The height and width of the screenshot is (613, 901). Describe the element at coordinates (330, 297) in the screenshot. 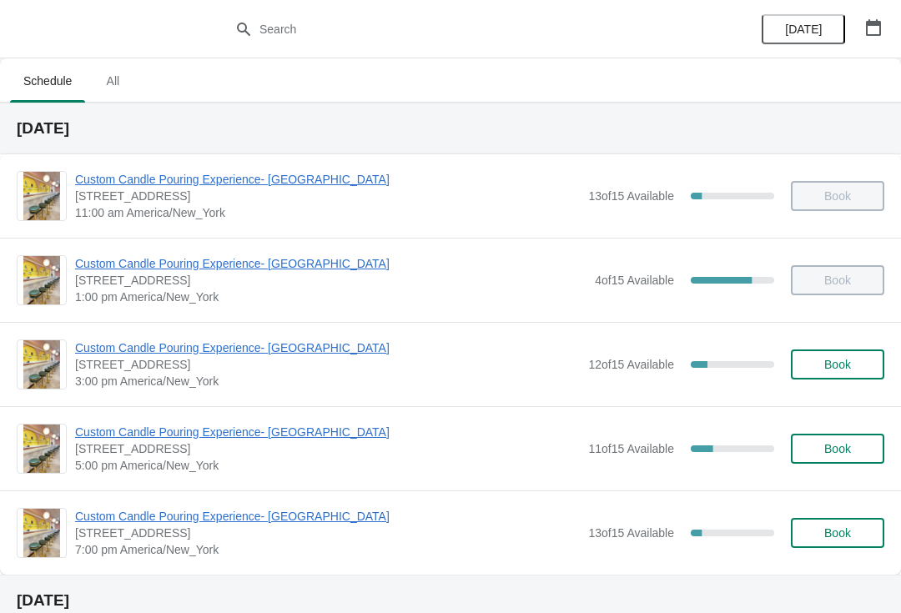

I see `span: 1:00 pm America/New_York` at that location.